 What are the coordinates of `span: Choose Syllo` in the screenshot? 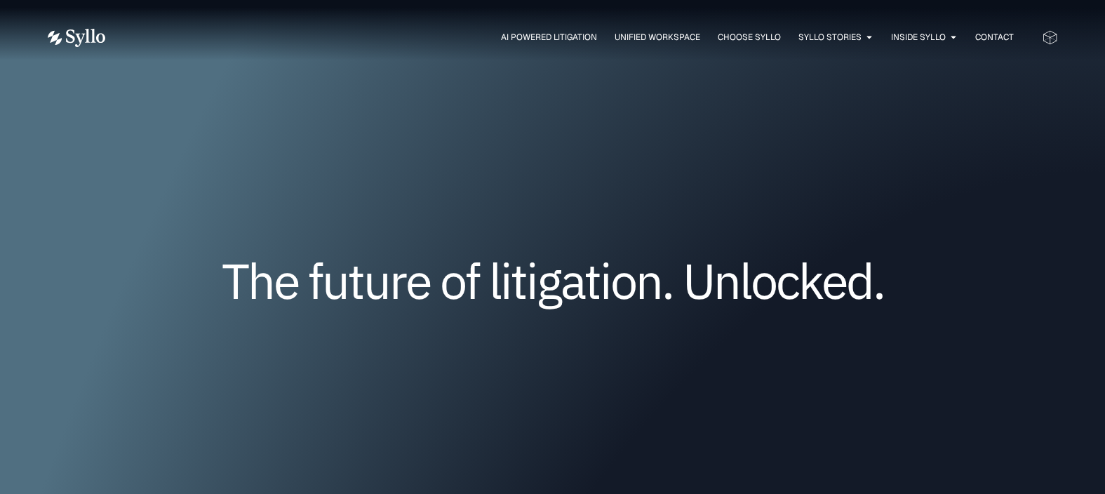 It's located at (749, 37).